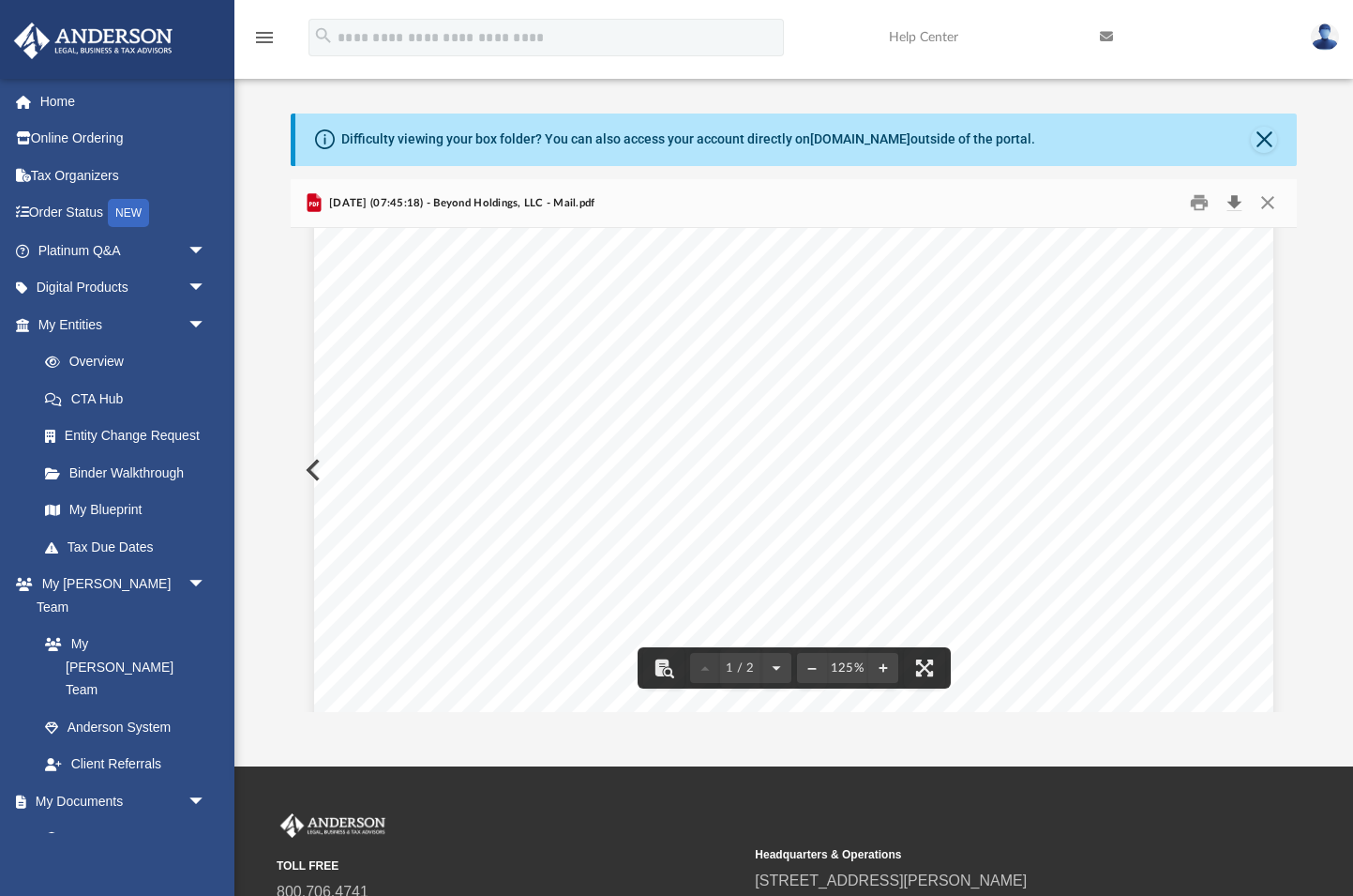 This screenshot has height=896, width=1353. I want to click on a: Box, so click(121, 838).